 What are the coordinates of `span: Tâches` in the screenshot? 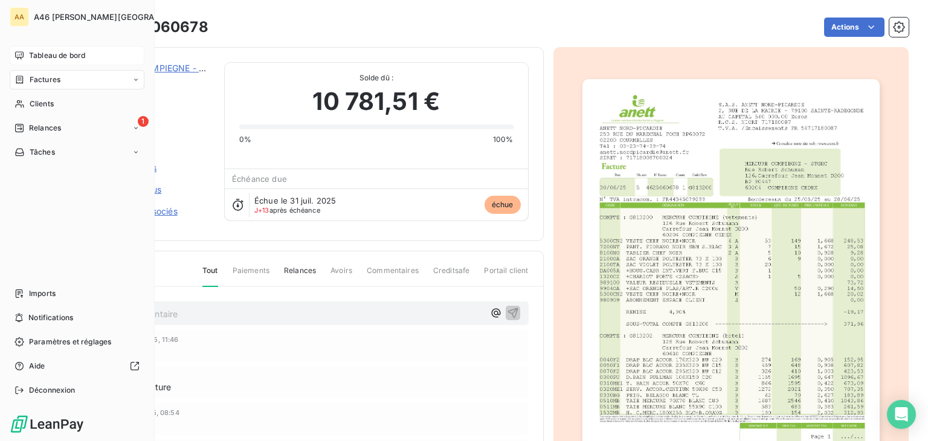 It's located at (42, 152).